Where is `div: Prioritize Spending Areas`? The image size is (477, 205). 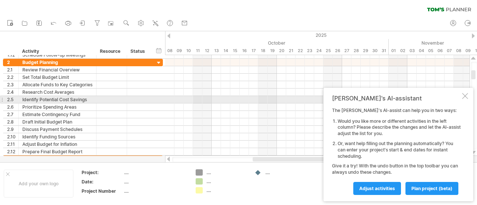 div: Prioritize Spending Areas is located at coordinates (57, 107).